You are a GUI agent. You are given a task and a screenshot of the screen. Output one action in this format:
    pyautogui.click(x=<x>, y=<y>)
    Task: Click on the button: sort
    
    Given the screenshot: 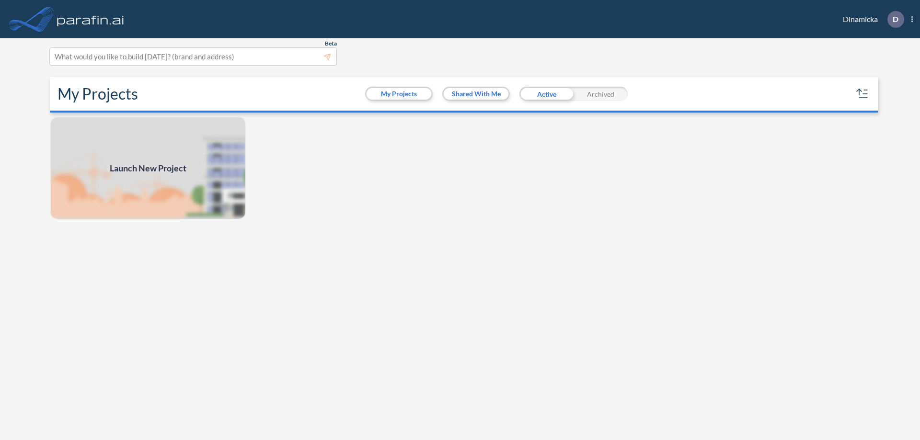 What is the action you would take?
    pyautogui.click(x=862, y=94)
    